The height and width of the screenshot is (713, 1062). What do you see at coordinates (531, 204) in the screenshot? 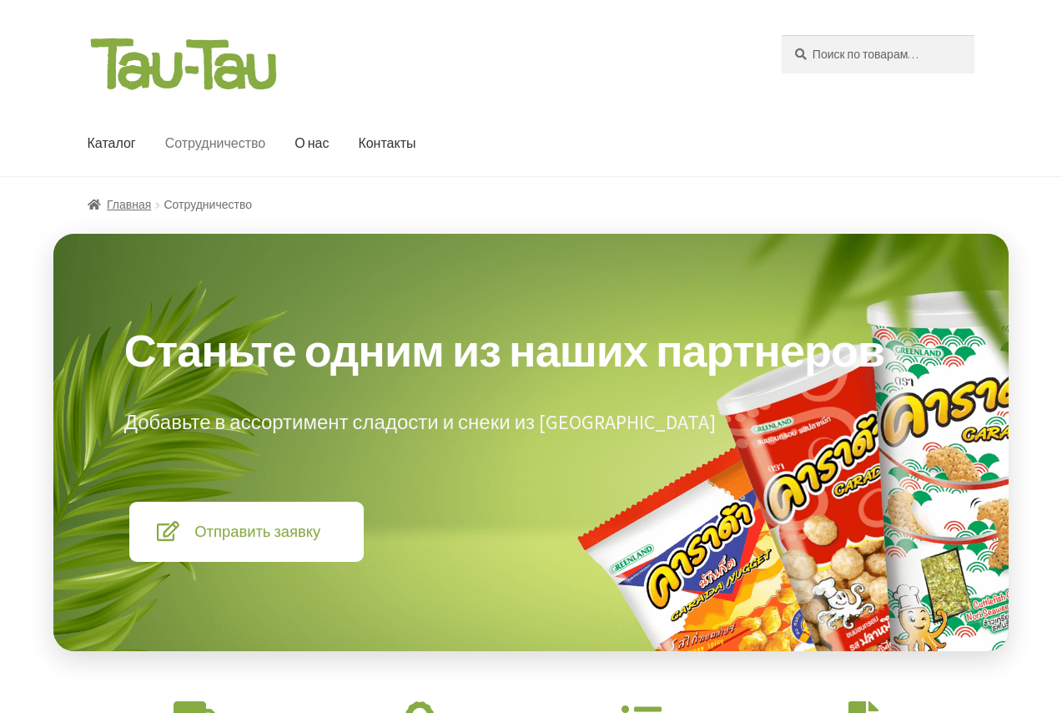
I see `nav: Сотрудничество` at bounding box center [531, 204].